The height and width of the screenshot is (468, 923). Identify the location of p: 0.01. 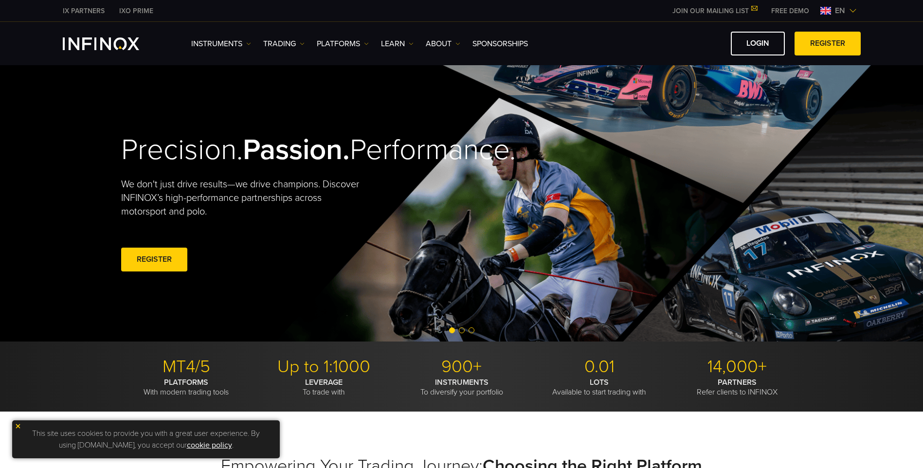
(599, 367).